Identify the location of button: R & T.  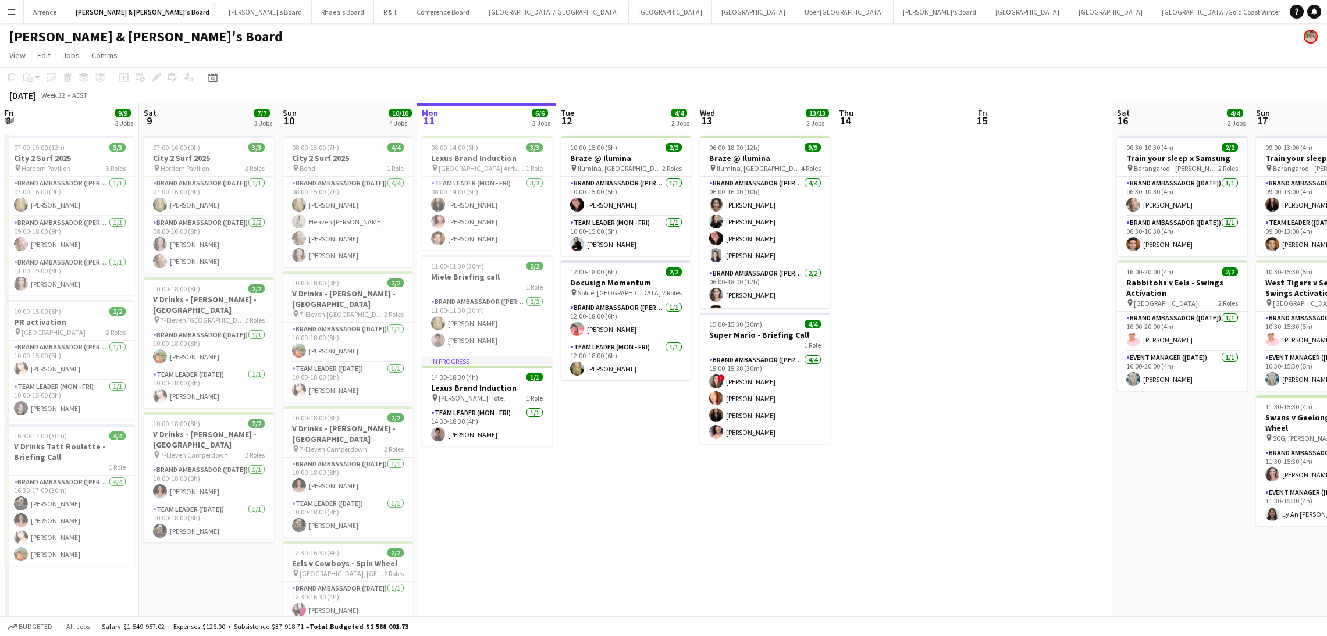
(390, 12).